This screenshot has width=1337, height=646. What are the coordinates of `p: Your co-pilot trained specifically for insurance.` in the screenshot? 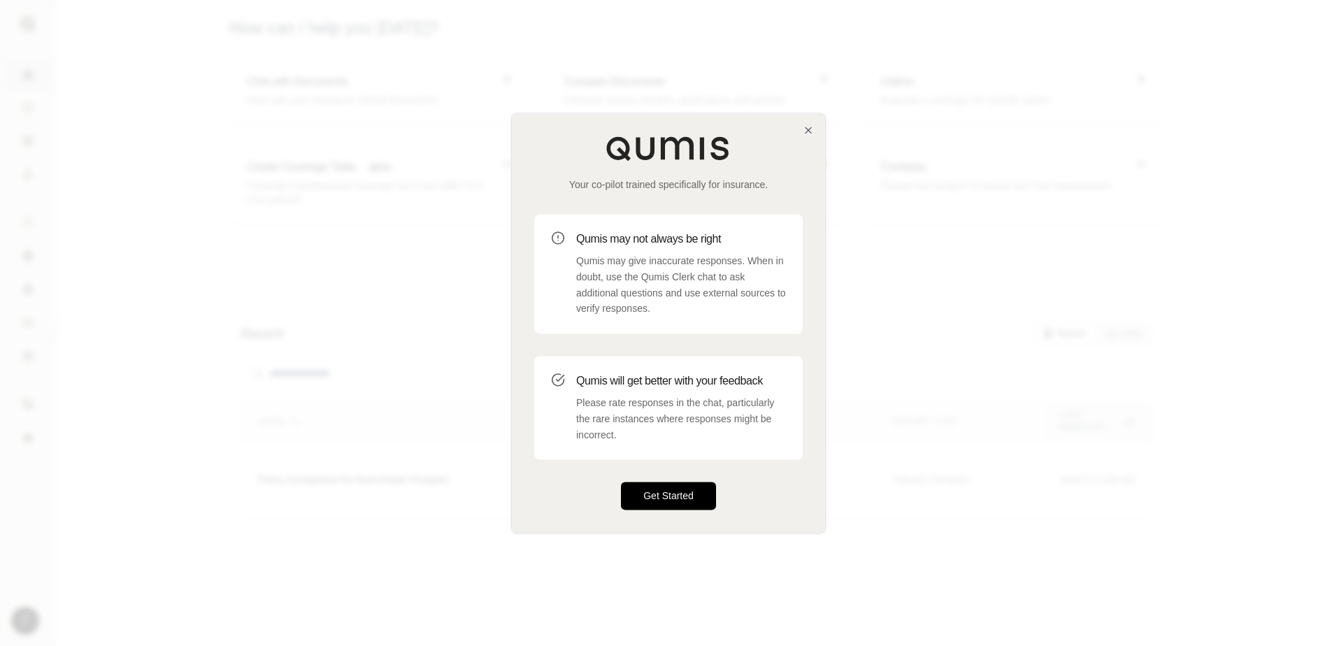 It's located at (669, 185).